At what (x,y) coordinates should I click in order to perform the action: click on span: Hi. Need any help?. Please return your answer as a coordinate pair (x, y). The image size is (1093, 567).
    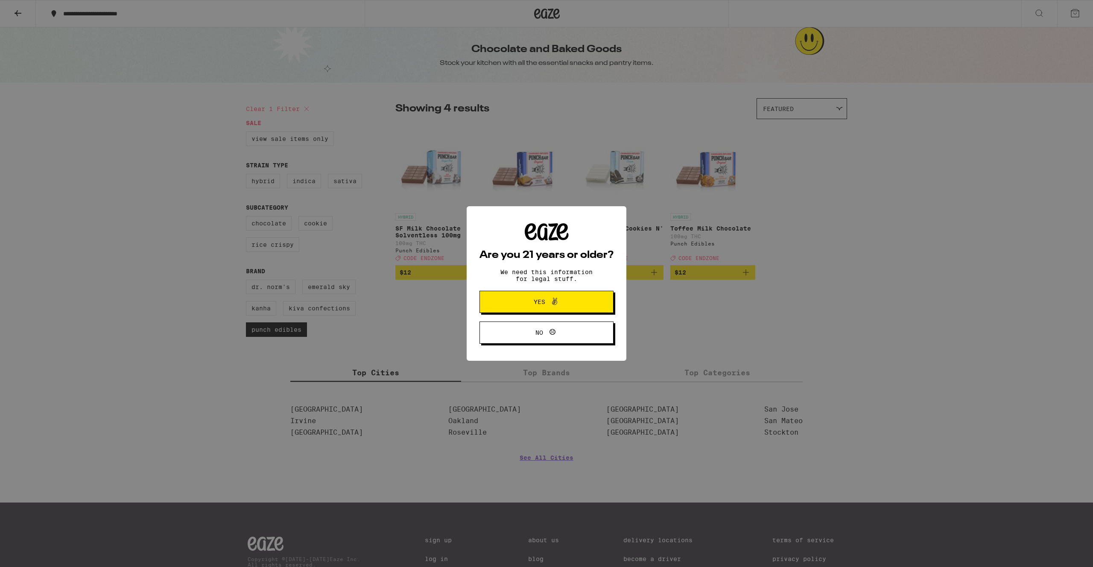
    Looking at the image, I should click on (33, 9).